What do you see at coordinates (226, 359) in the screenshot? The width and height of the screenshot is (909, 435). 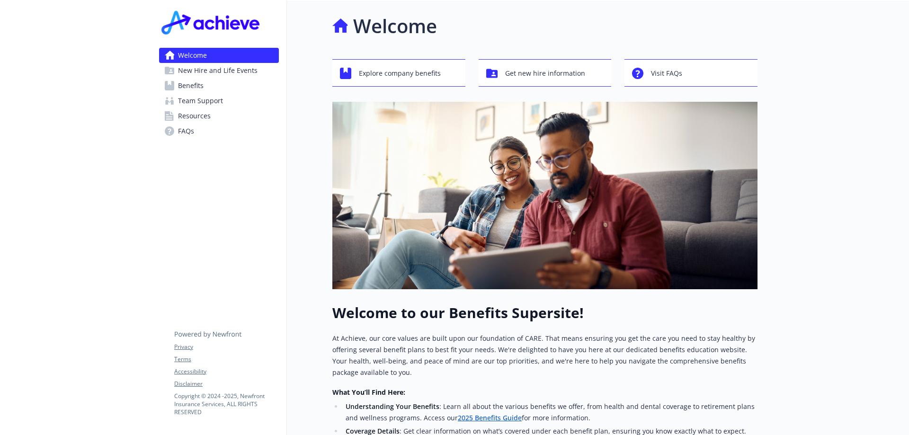 I see `a: Terms` at bounding box center [226, 359].